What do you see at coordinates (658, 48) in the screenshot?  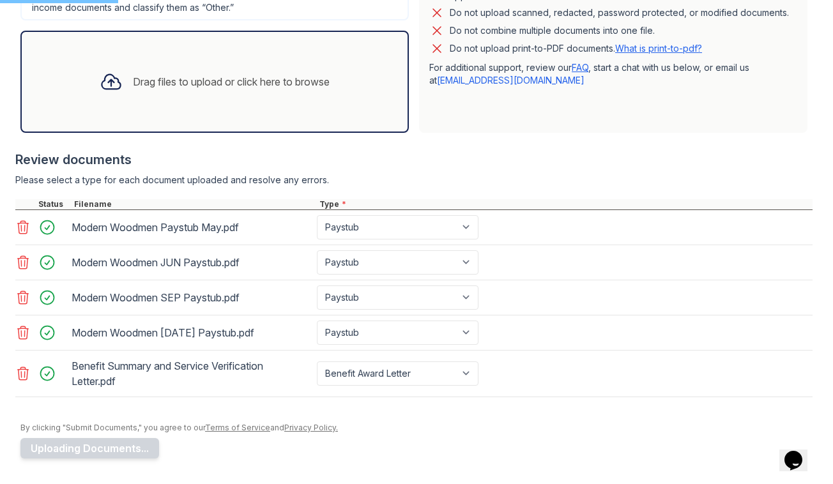 I see `a: What is print-to-pdf?` at bounding box center [658, 48].